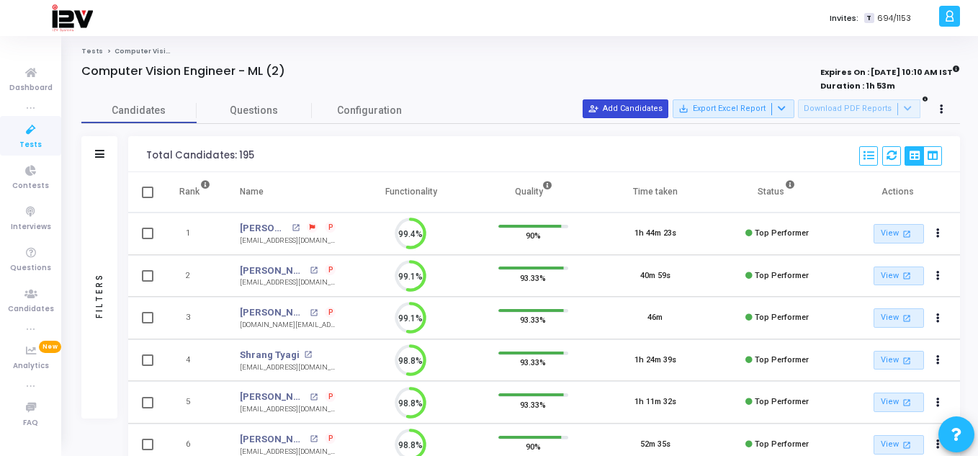 The image size is (978, 456). What do you see at coordinates (899, 192) in the screenshot?
I see `th: Actions` at bounding box center [899, 192].